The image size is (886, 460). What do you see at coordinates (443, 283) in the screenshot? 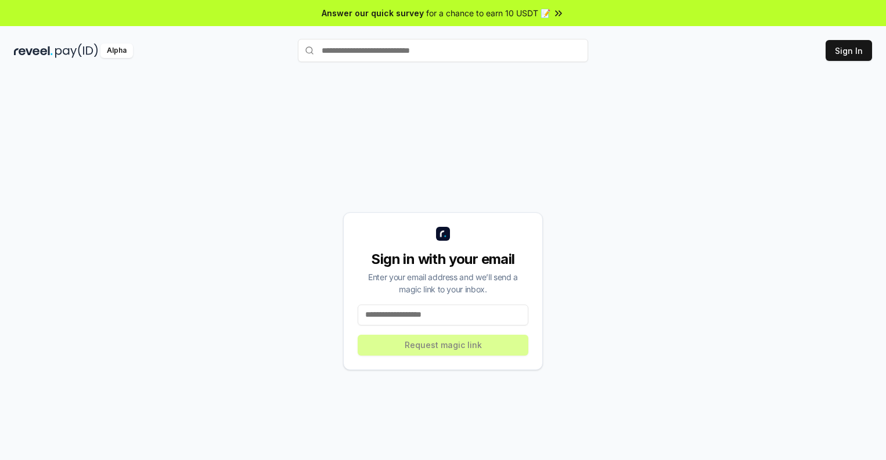
I see `div: Enter your email address and we’ll send a magic link to your inbox.` at bounding box center [443, 283].